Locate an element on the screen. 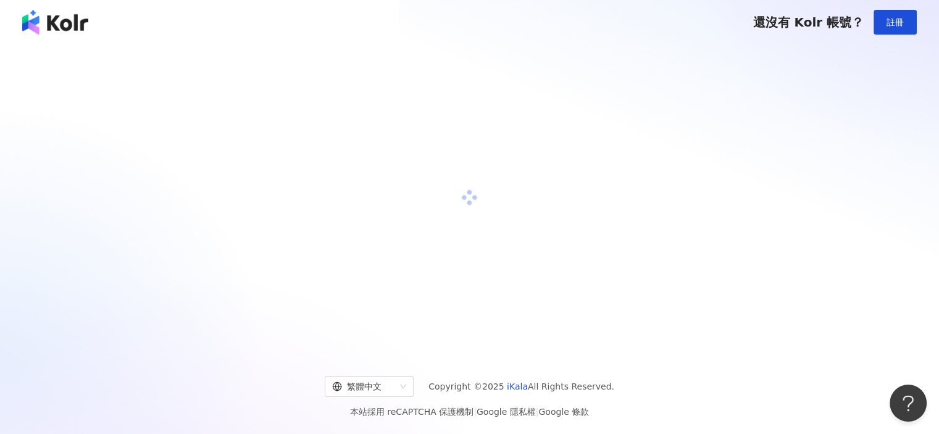 This screenshot has height=434, width=939. img: logo is located at coordinates (55, 22).